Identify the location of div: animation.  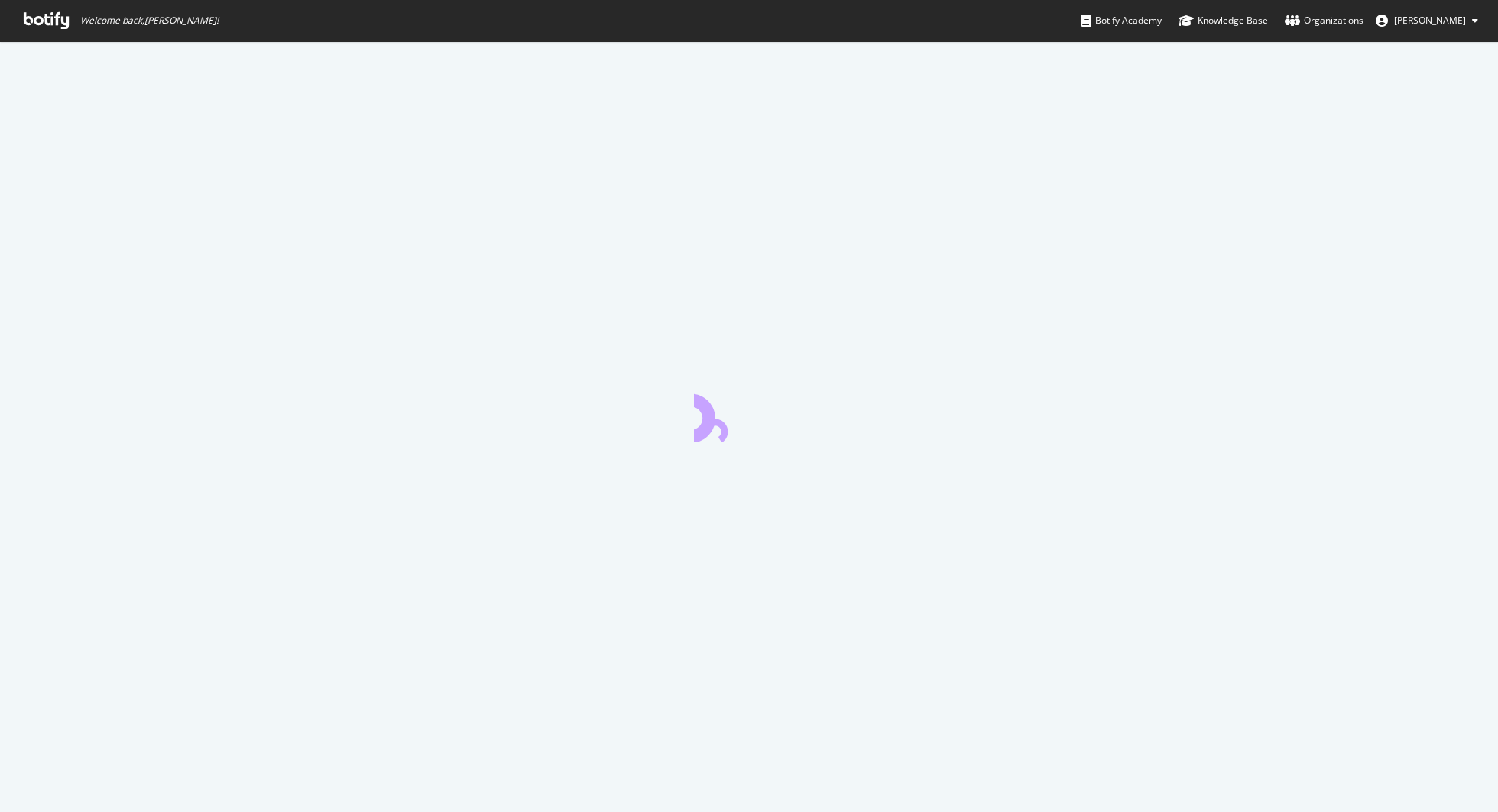
(749, 415).